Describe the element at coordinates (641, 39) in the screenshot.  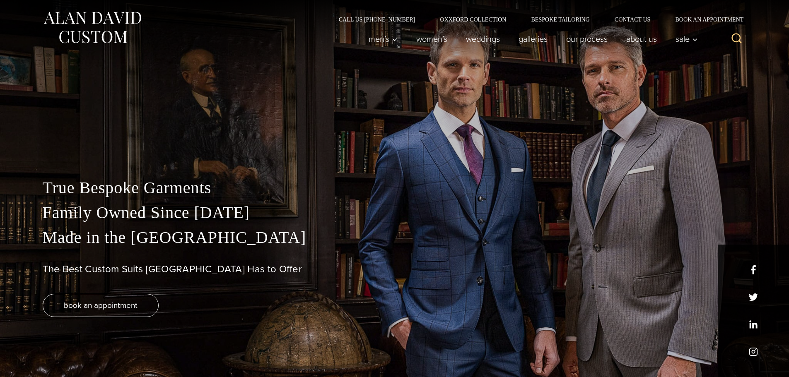
I see `a: About Us` at that location.